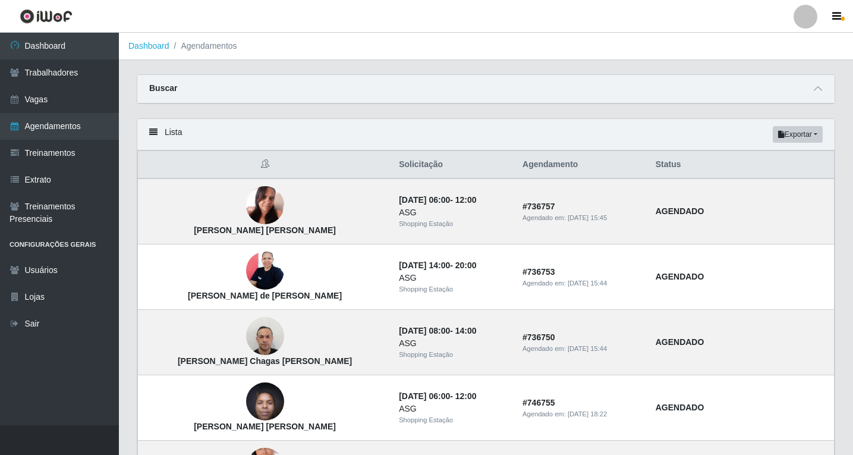  Describe the element at coordinates (163, 88) in the screenshot. I see `strong: Buscar` at that location.